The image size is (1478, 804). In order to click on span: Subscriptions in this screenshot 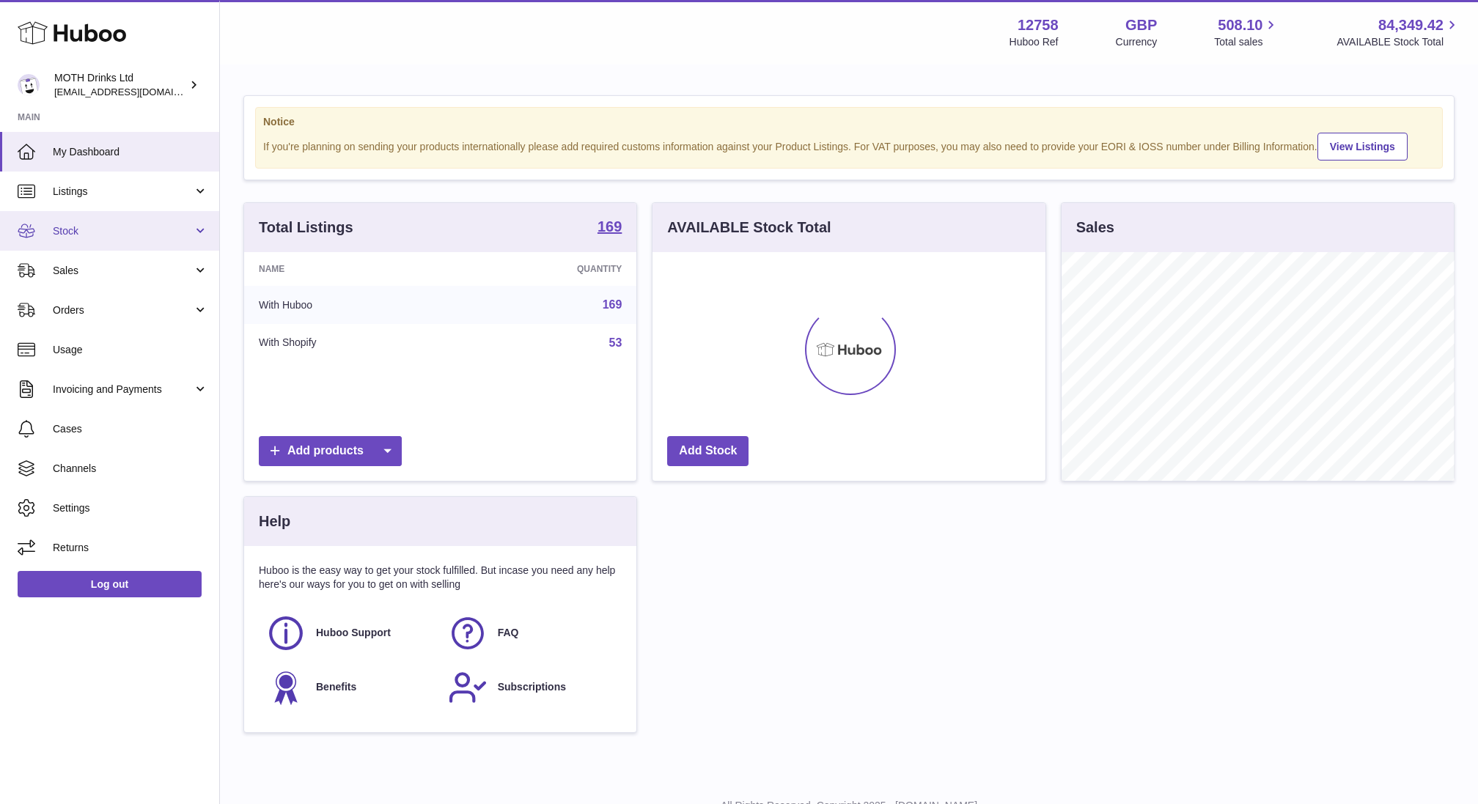, I will do `click(531, 687)`.